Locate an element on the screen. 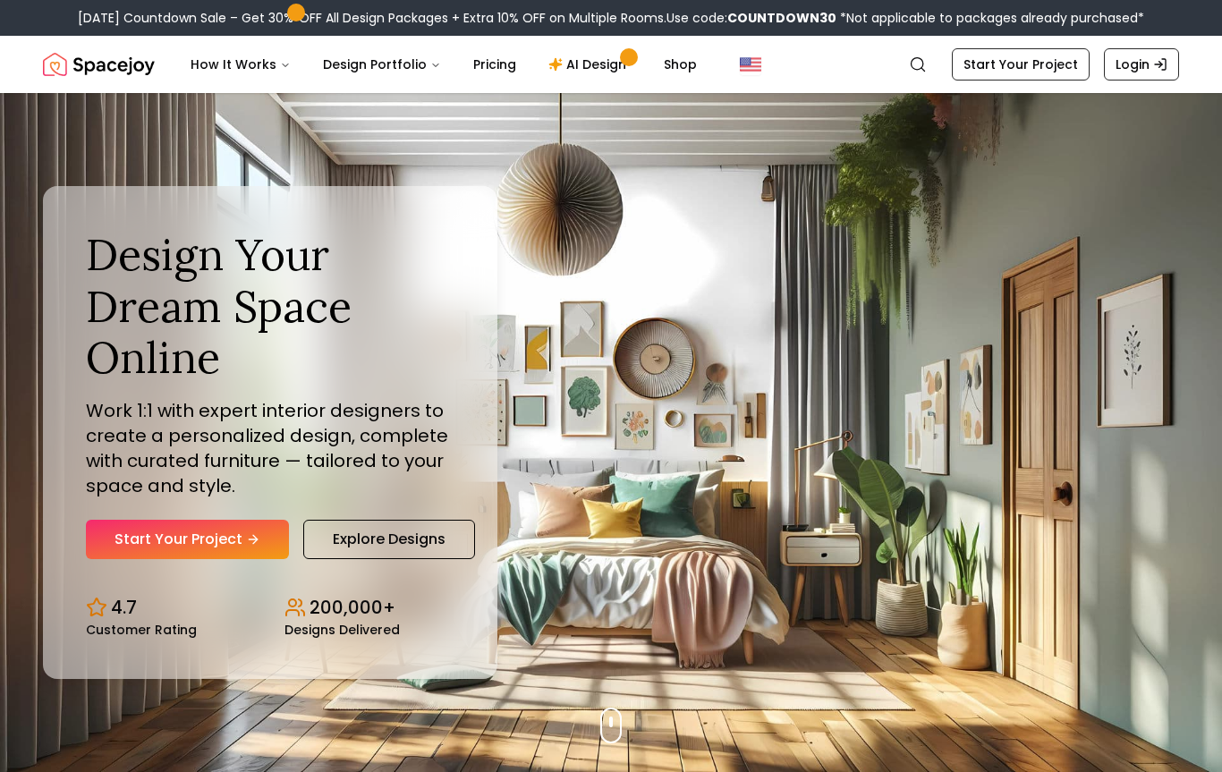  a: AI Design is located at coordinates (590, 64).